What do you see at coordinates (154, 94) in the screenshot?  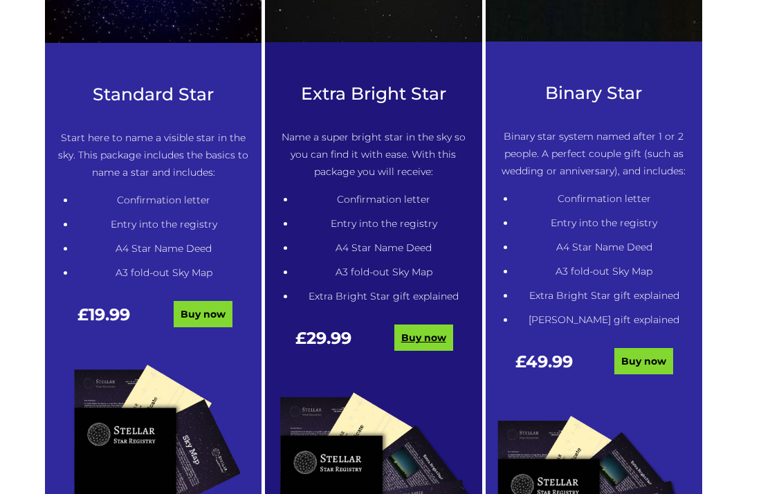 I see `h3: Standard Star` at bounding box center [154, 94].